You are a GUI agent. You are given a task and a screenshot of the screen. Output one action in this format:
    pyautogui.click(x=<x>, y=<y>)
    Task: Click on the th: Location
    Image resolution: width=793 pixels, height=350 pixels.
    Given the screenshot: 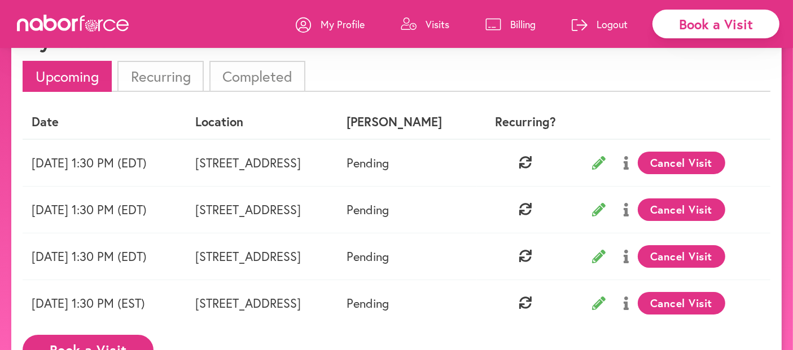 What is the action you would take?
    pyautogui.click(x=262, y=122)
    